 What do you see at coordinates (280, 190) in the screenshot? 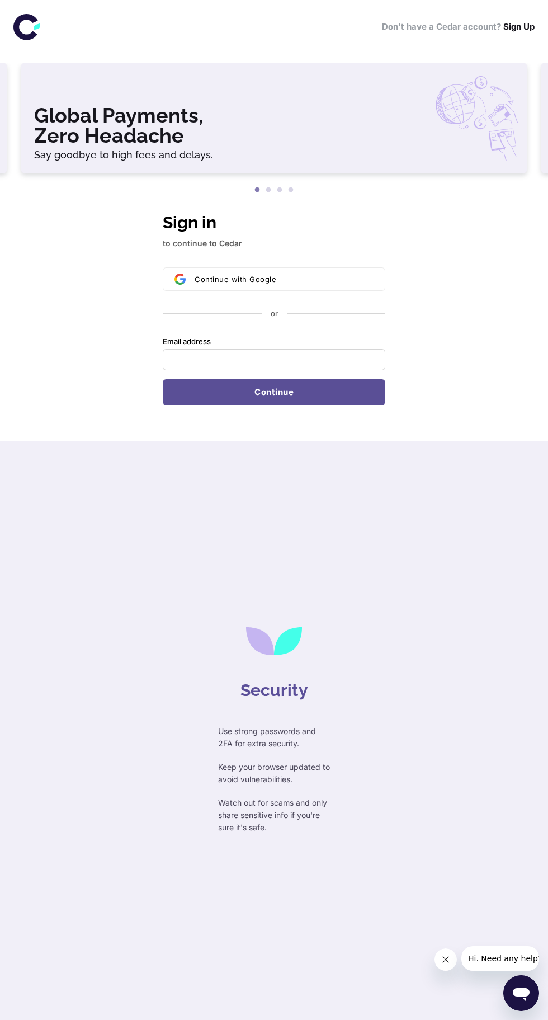
I see `button: 3` at bounding box center [280, 190].